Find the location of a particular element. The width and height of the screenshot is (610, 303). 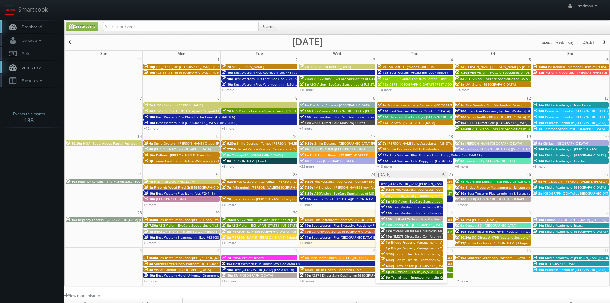

a: +4 more is located at coordinates (150, 204).